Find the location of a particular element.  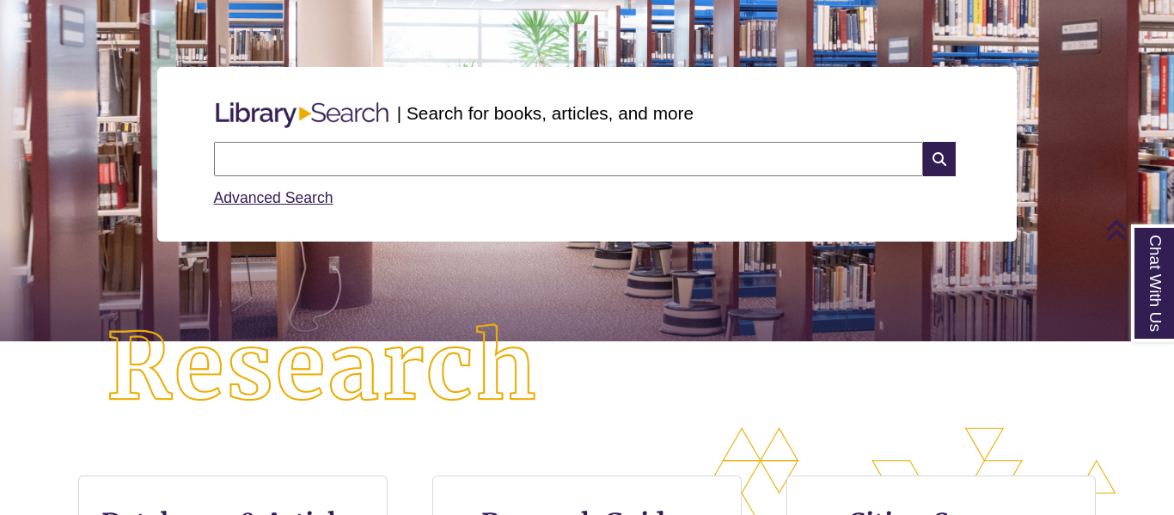

a: Back to Top is located at coordinates (1137, 229).